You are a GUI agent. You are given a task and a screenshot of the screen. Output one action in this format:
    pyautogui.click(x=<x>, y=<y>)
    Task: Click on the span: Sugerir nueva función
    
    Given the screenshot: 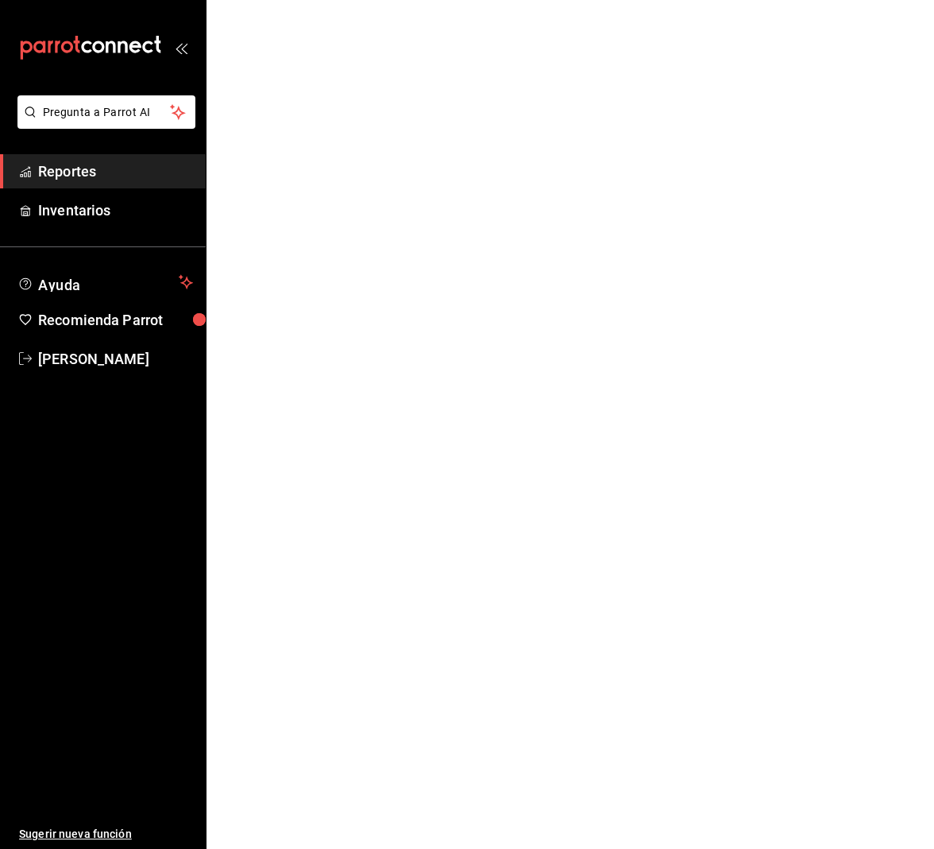 What is the action you would take?
    pyautogui.click(x=106, y=833)
    